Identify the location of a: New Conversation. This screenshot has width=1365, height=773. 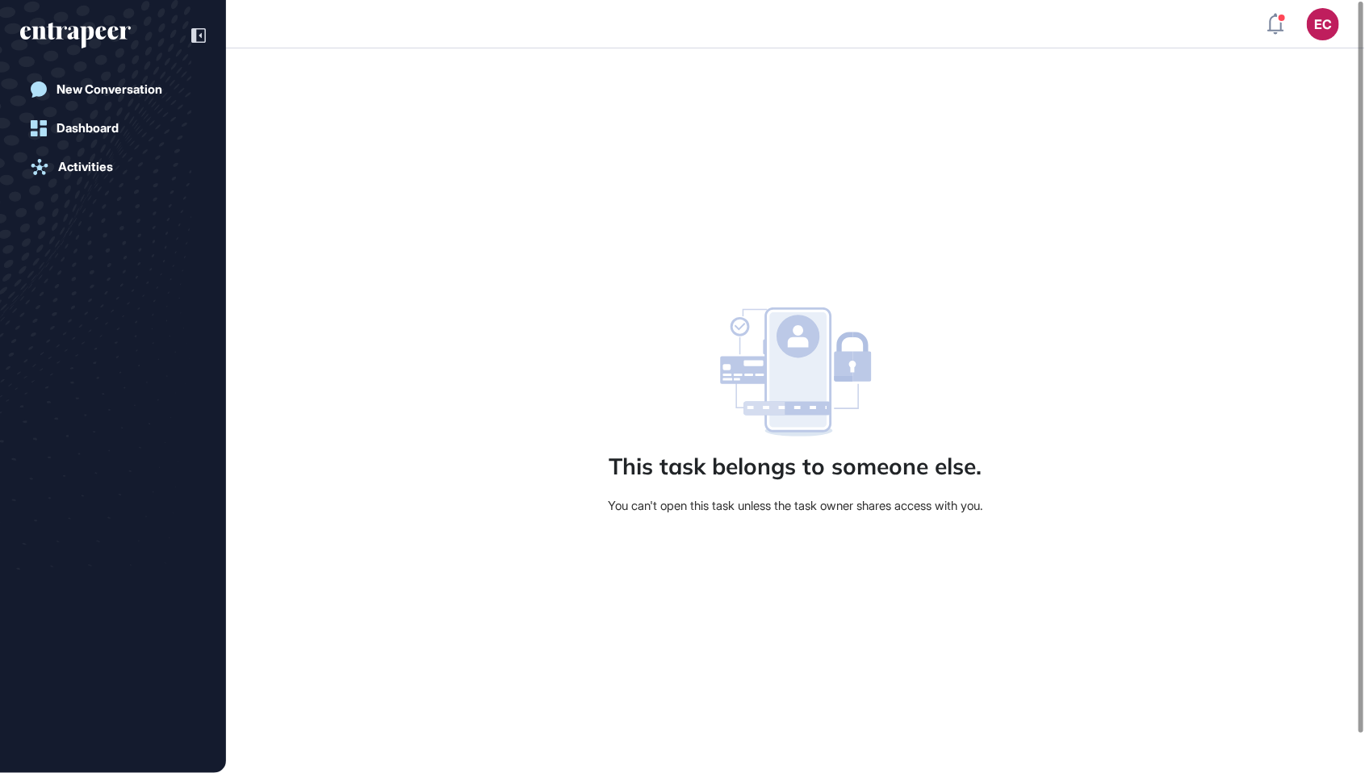
(113, 90).